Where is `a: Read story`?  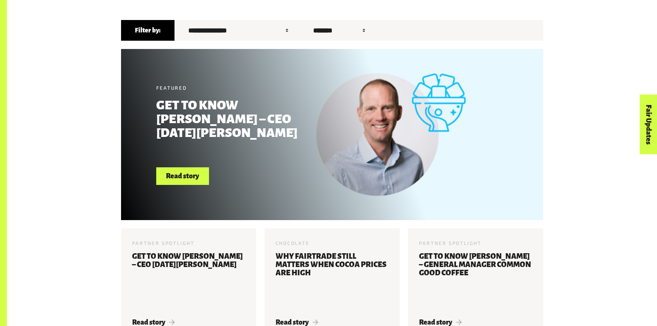
a: Read story is located at coordinates (182, 176).